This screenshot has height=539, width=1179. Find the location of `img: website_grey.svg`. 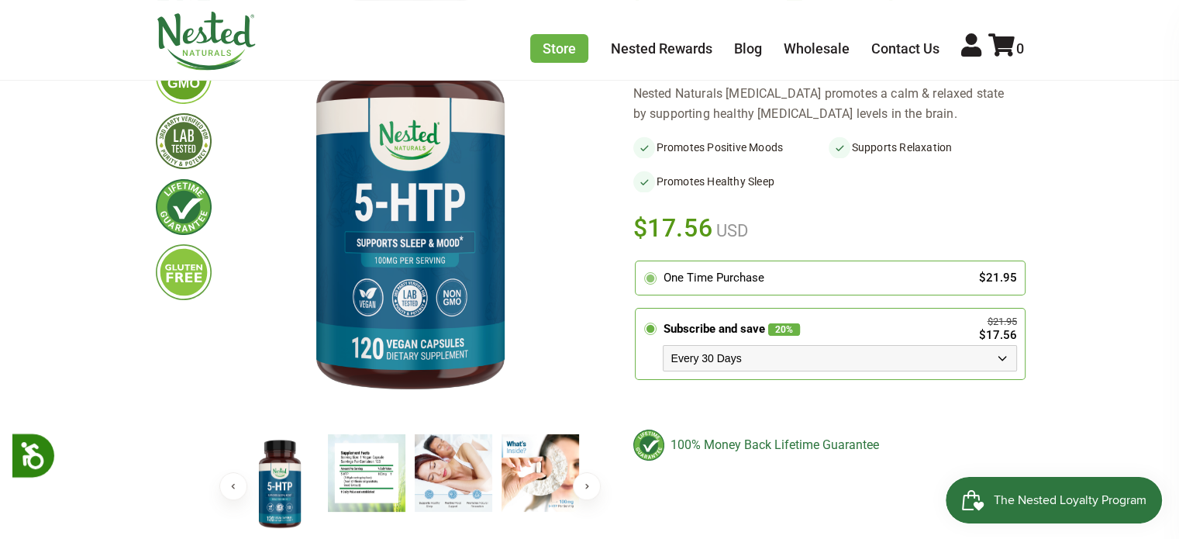

img: website_grey.svg is located at coordinates (31, 47).